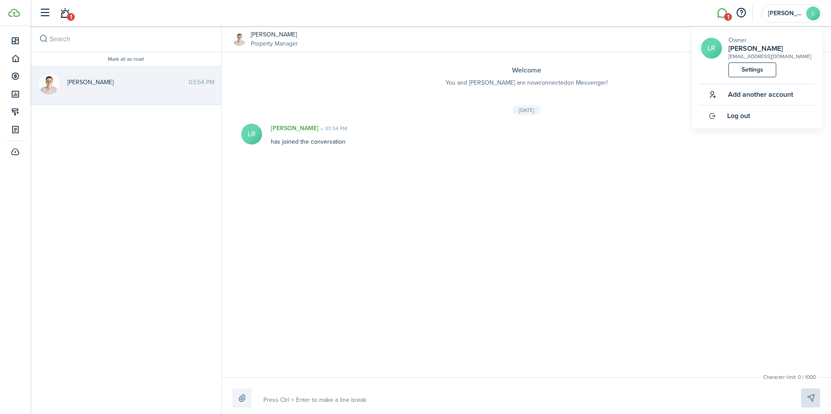  I want to click on img: TenantCloud, so click(14, 13).